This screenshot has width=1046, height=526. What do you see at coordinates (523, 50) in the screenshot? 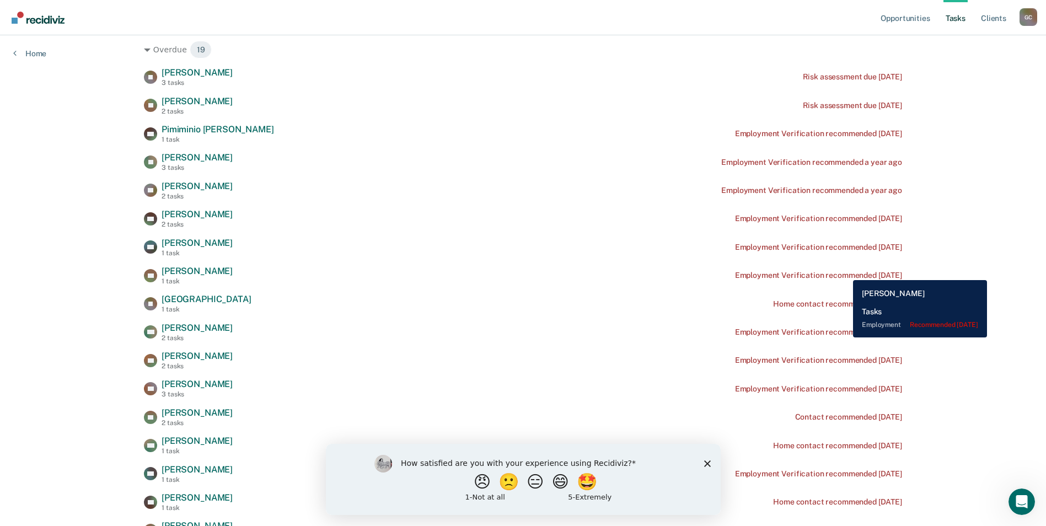
I see `div: Overdue 19` at bounding box center [523, 50].